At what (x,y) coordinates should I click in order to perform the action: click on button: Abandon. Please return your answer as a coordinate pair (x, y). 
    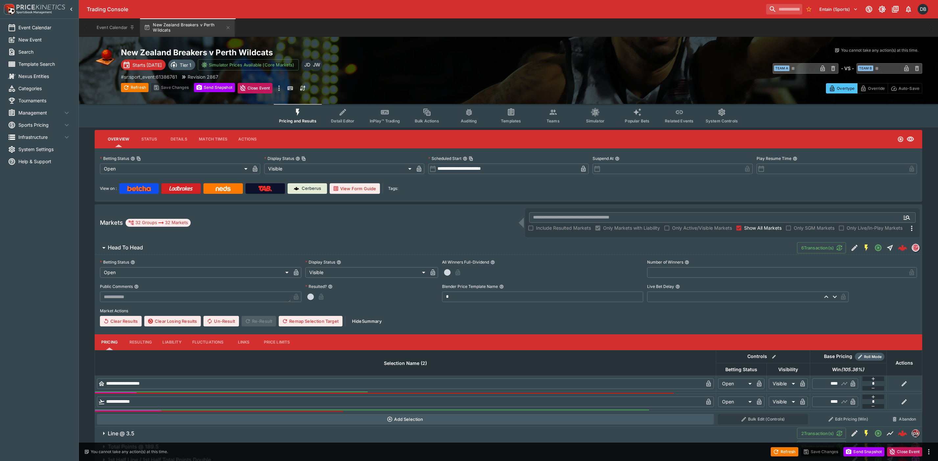
    Looking at the image, I should click on (904, 419).